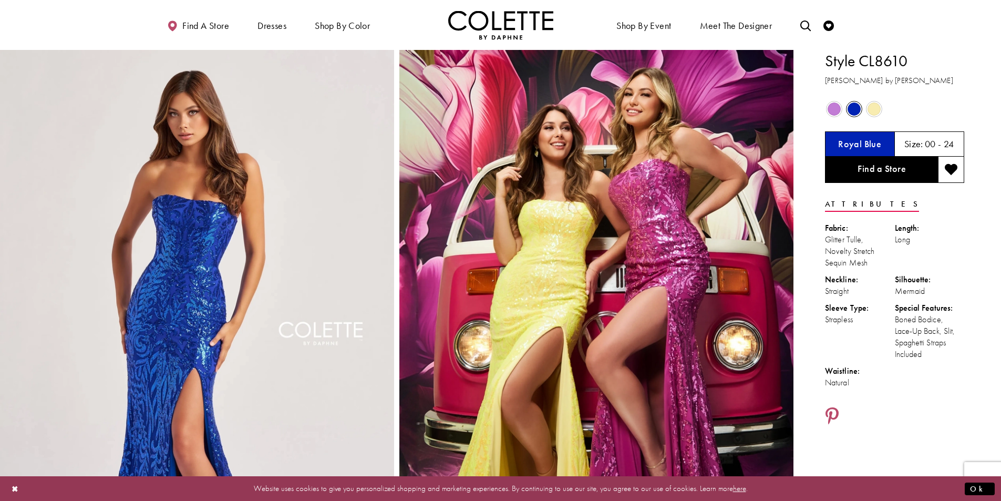 This screenshot has width=1001, height=501. I want to click on a: Meet the designer, so click(736, 25).